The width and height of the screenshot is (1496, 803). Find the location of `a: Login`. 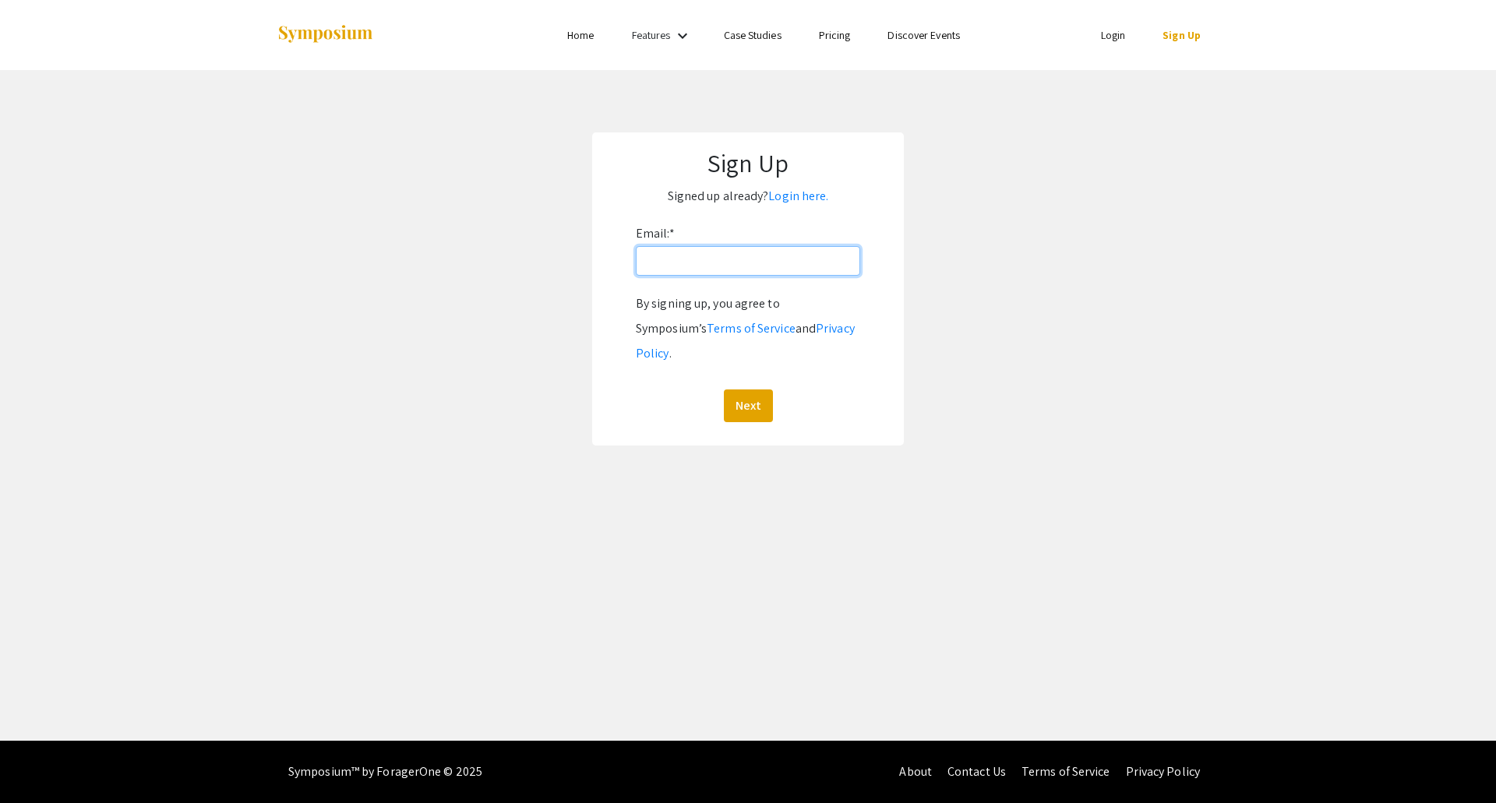

a: Login is located at coordinates (1114, 35).